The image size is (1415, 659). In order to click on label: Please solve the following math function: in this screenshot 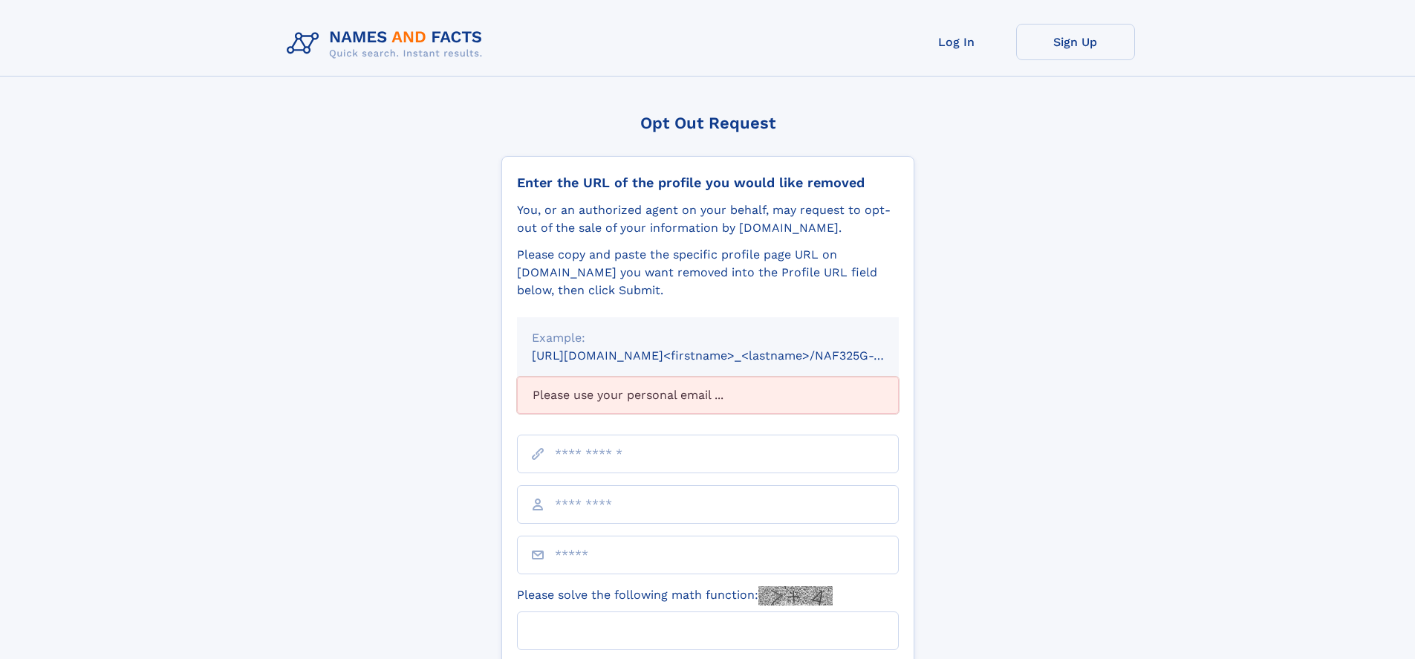, I will do `click(675, 596)`.